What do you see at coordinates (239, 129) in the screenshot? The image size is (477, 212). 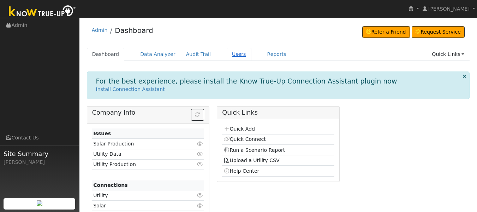 I see `a: Quick Add` at bounding box center [239, 129].